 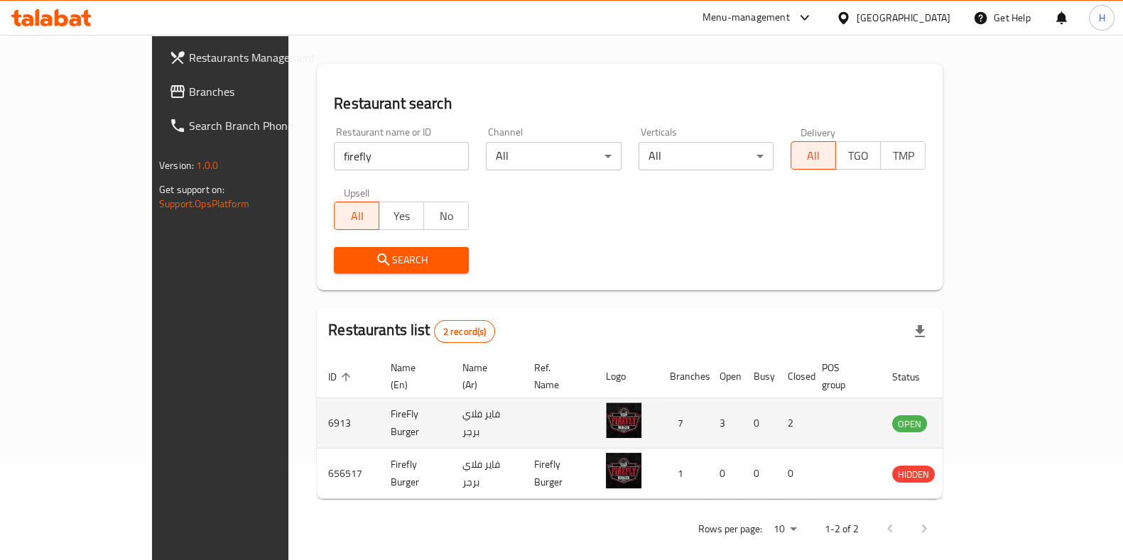 I want to click on span: TGO, so click(x=858, y=156).